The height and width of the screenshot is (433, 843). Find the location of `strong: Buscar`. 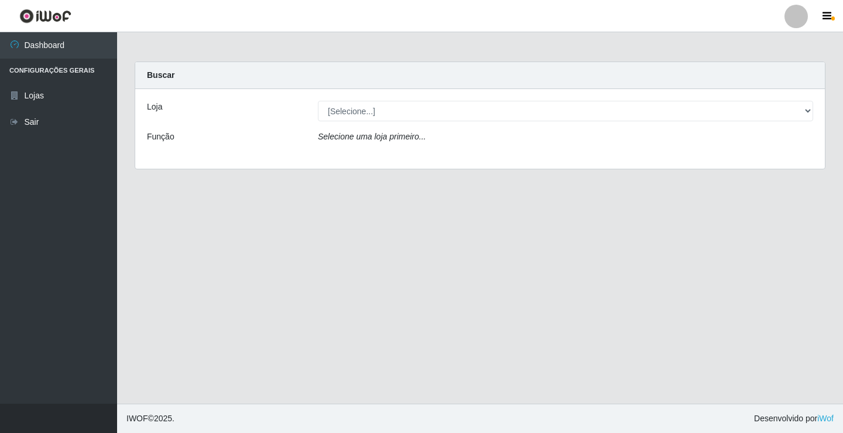

strong: Buscar is located at coordinates (160, 75).